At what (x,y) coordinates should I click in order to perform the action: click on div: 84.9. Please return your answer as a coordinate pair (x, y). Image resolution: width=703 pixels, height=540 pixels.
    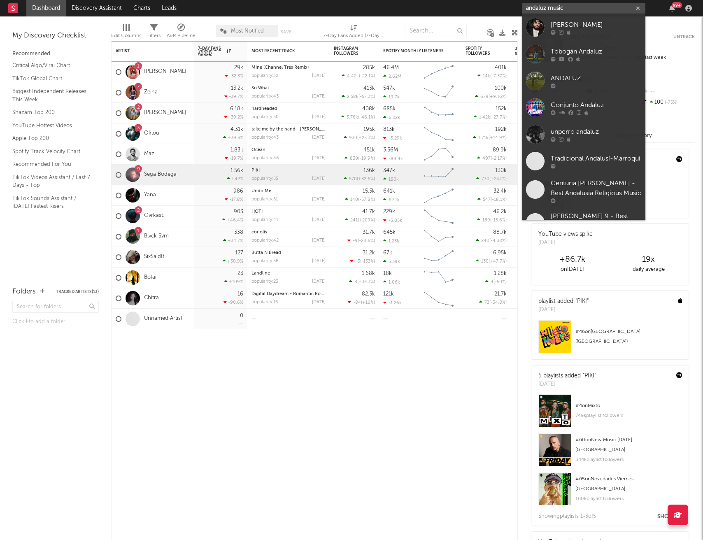
    Looking at the image, I should click on (531, 72).